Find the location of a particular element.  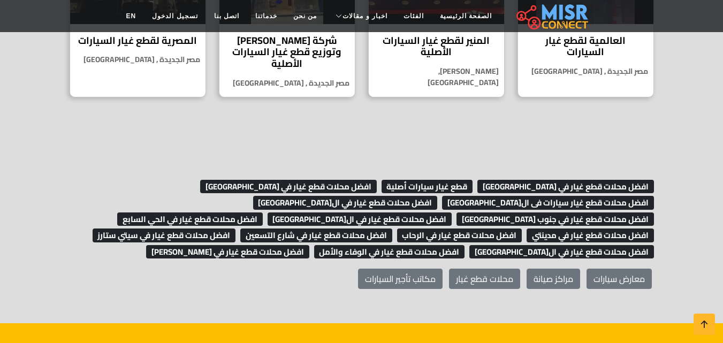

a: معارض سيارات is located at coordinates (619, 279).